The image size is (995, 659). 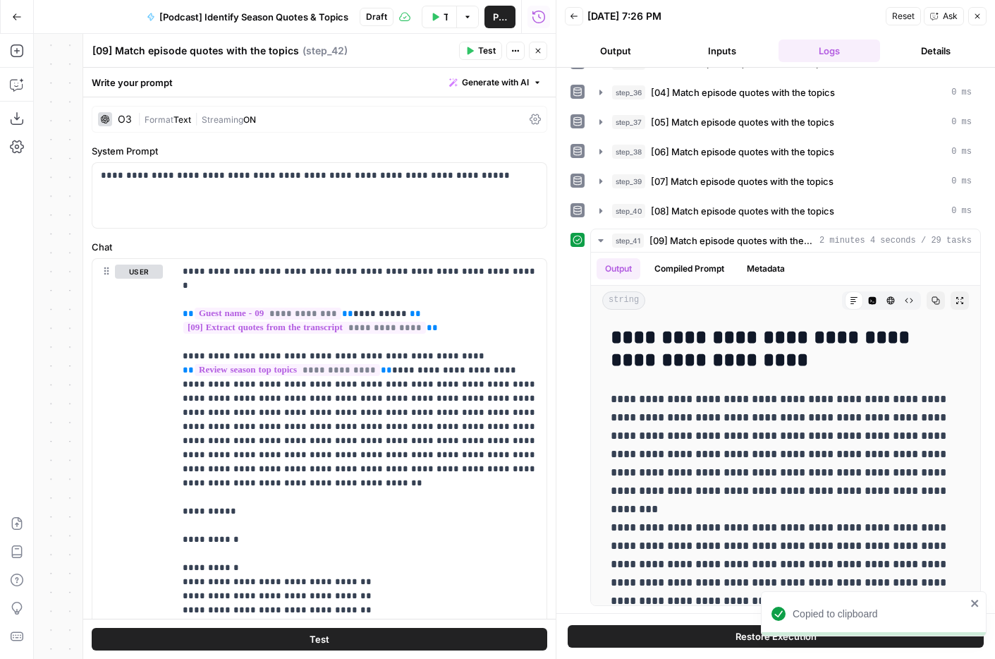 What do you see at coordinates (743, 122) in the screenshot?
I see `span: [05] Match episode quotes with the topics` at bounding box center [743, 122].